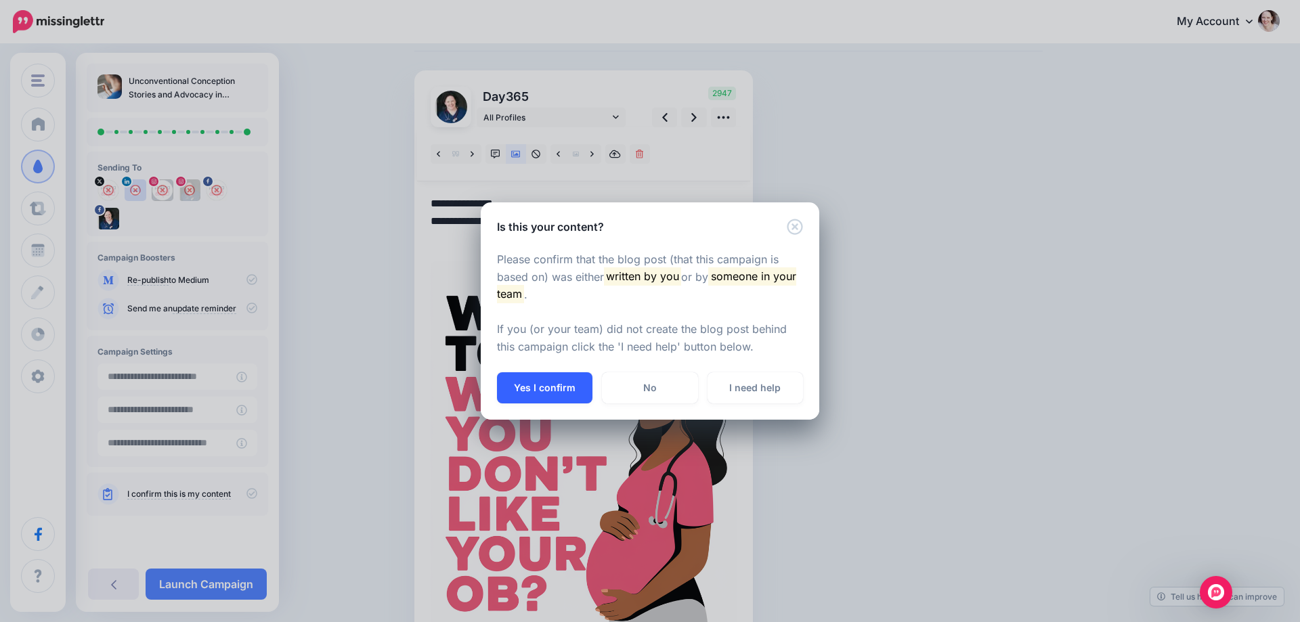  What do you see at coordinates (647, 285) in the screenshot?
I see `mark: someone in your team` at bounding box center [647, 285].